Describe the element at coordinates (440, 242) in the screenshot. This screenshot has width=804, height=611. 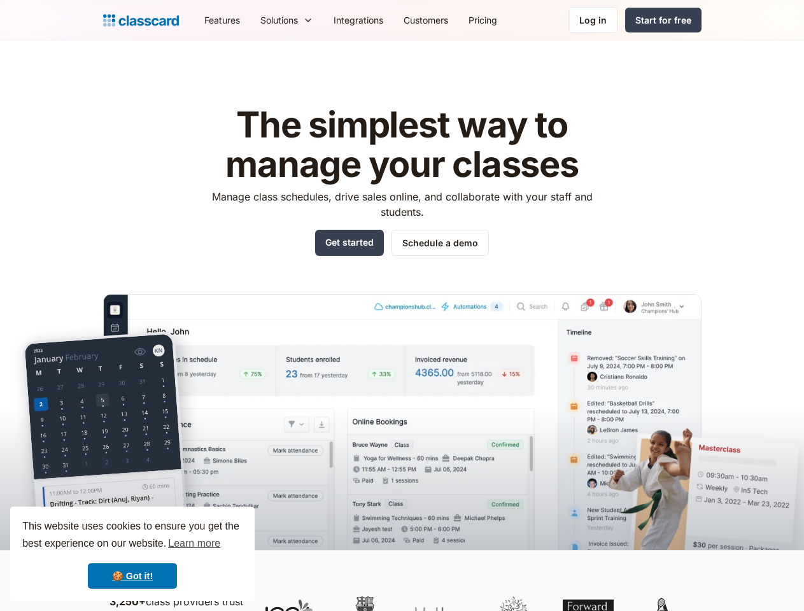
I see `a: Schedule a demo` at that location.